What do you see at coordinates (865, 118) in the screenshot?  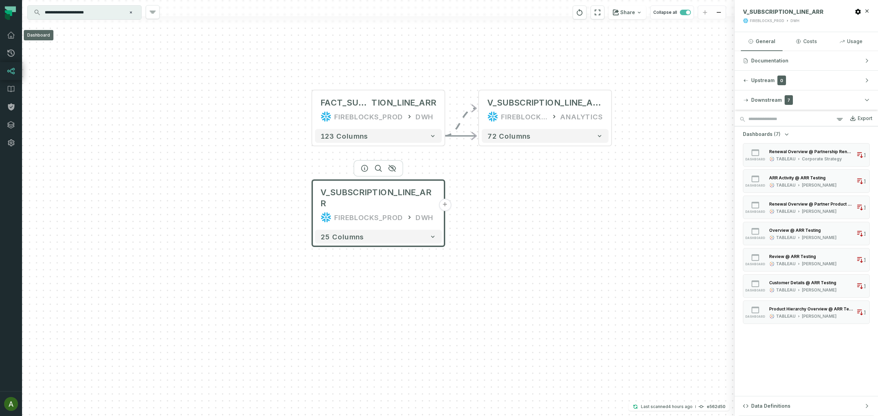 I see `div: Export` at bounding box center [865, 118].